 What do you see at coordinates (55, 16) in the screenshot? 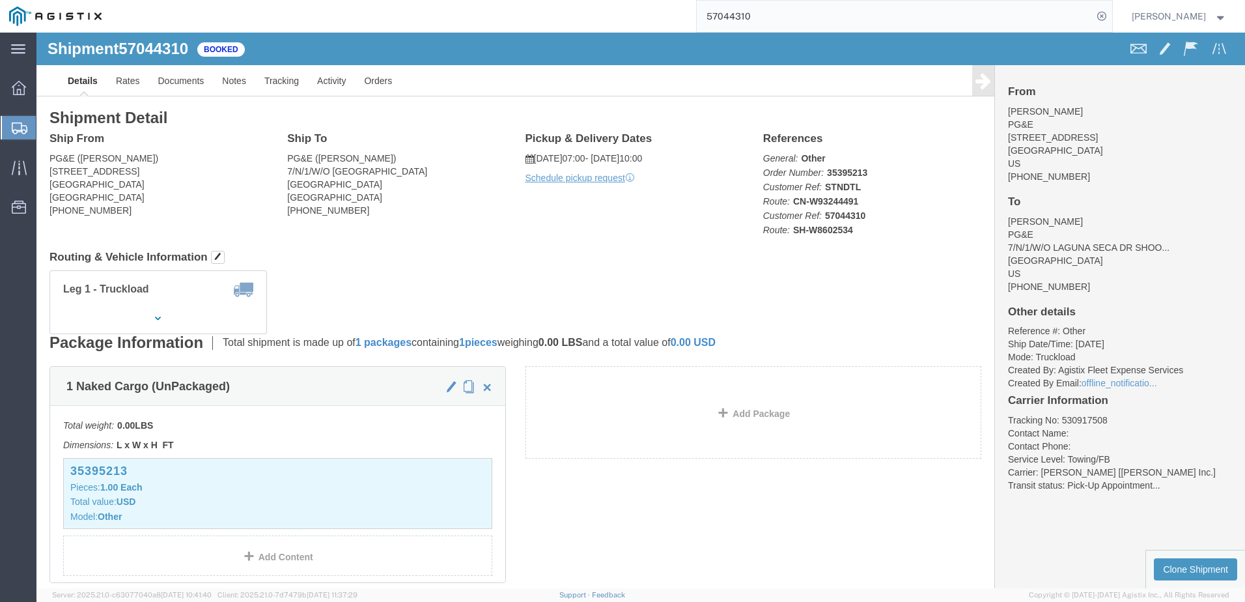
I see `img: logo` at bounding box center [55, 16].